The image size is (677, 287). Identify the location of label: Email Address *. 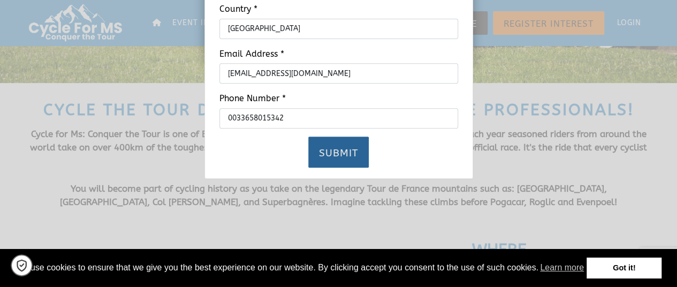
(339, 54).